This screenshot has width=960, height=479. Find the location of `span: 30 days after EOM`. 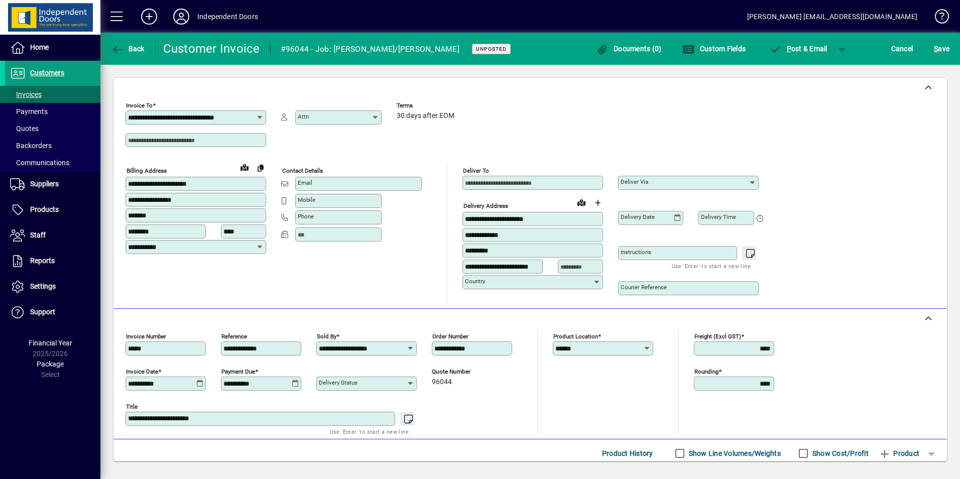

span: 30 days after EOM is located at coordinates (425, 116).